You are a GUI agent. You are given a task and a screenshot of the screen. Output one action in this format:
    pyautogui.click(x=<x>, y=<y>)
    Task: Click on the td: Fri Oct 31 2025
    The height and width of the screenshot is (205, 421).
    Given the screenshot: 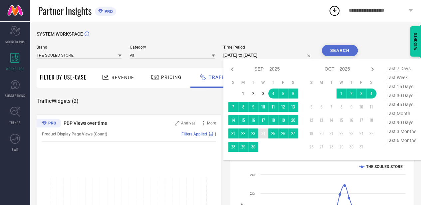 What is the action you would take?
    pyautogui.click(x=362, y=147)
    